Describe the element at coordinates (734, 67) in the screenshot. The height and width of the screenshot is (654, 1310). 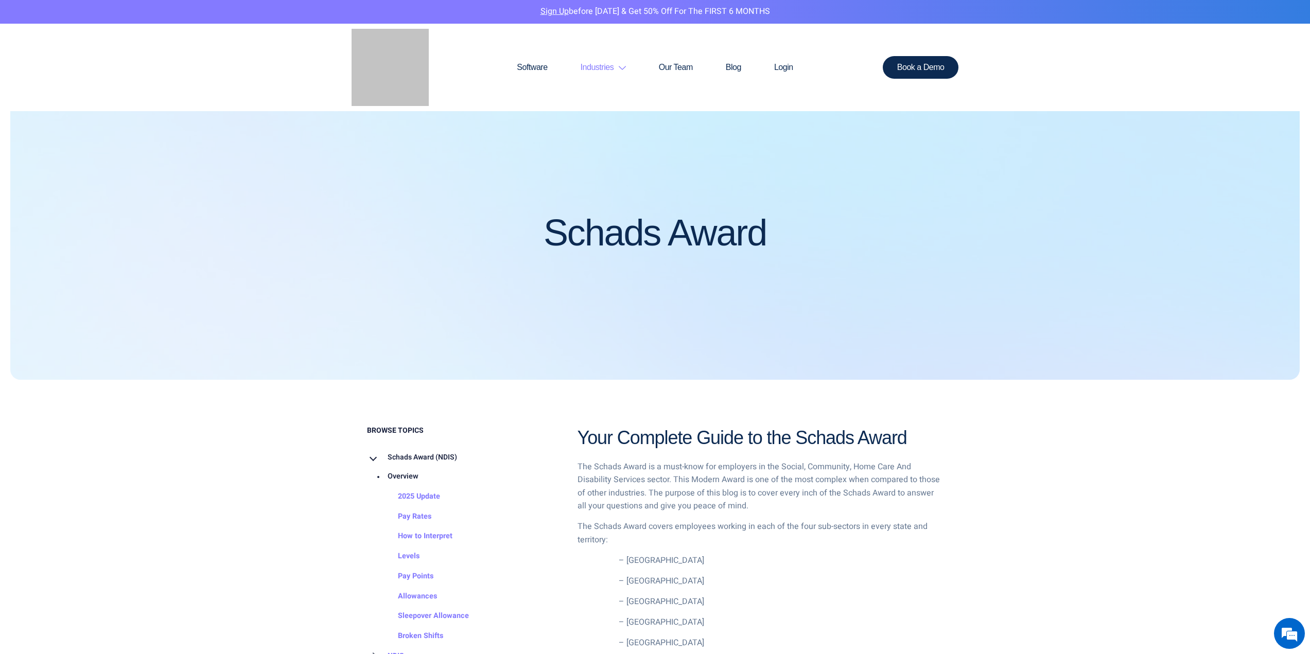
I see `a: Blog` at that location.